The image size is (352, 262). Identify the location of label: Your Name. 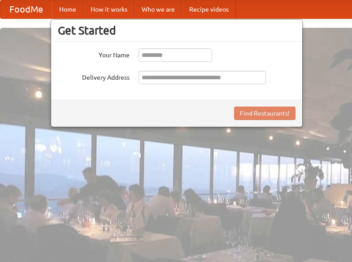
(94, 54).